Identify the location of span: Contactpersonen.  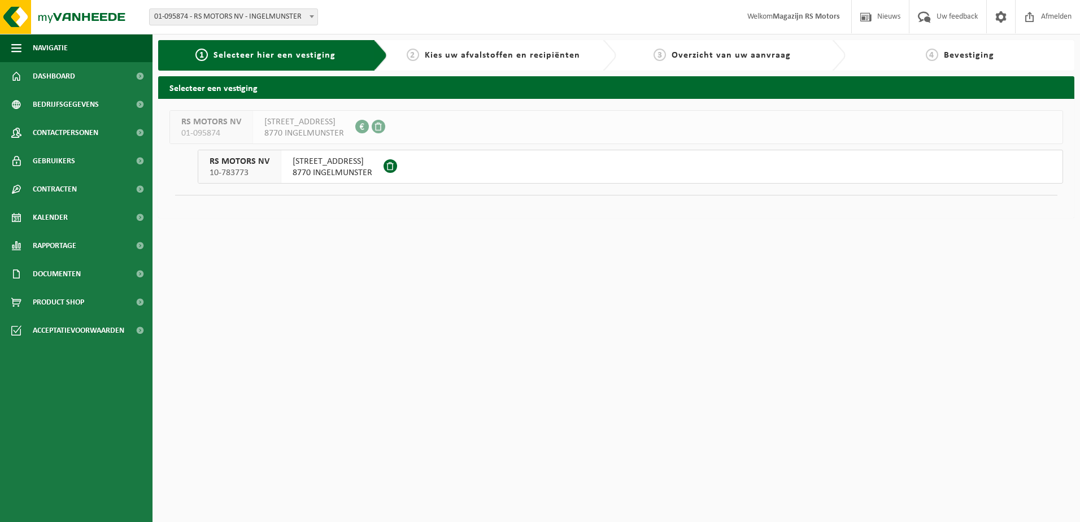
(66, 133).